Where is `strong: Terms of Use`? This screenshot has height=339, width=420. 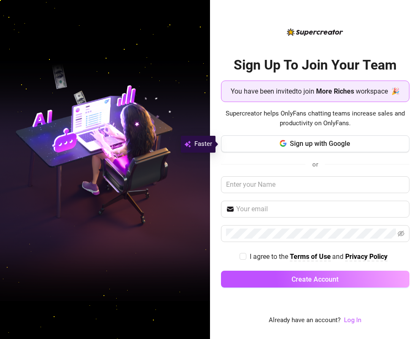 strong: Terms of Use is located at coordinates (310, 257).